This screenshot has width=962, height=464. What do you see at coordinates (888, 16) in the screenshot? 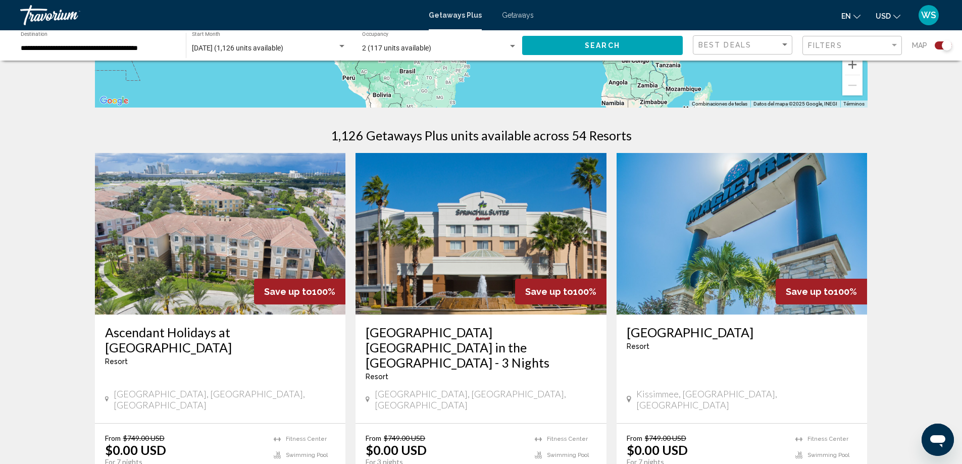
I see `button: Change currency` at bounding box center [888, 16].